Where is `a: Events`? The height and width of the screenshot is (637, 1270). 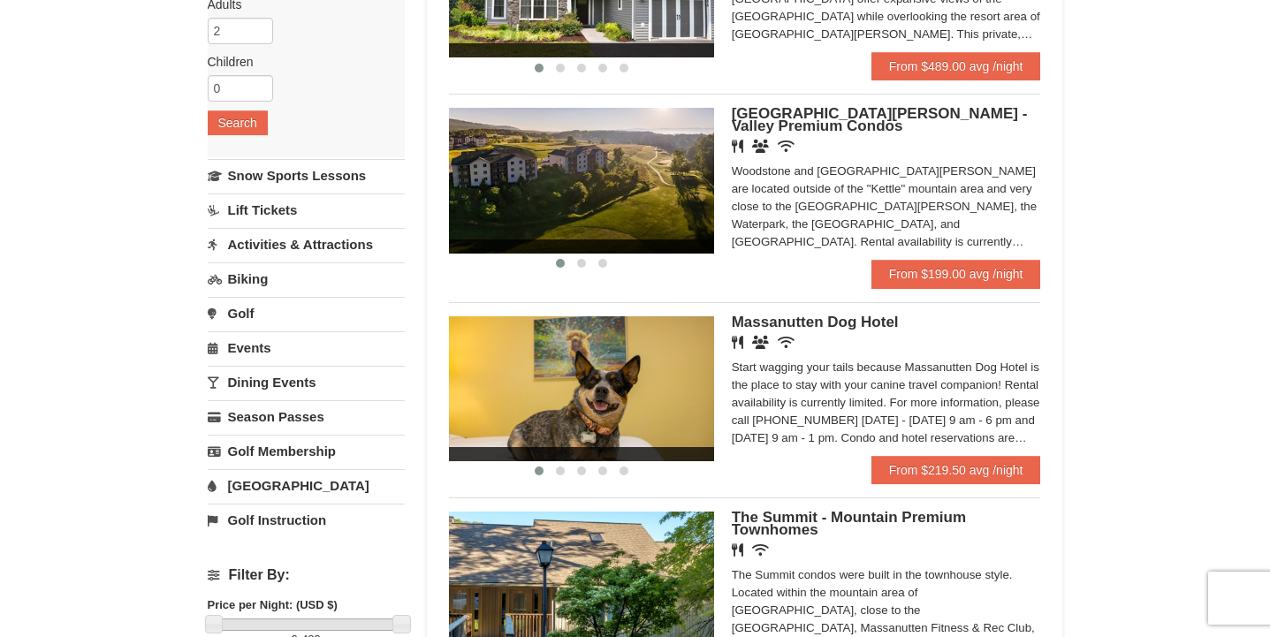 a: Events is located at coordinates (306, 347).